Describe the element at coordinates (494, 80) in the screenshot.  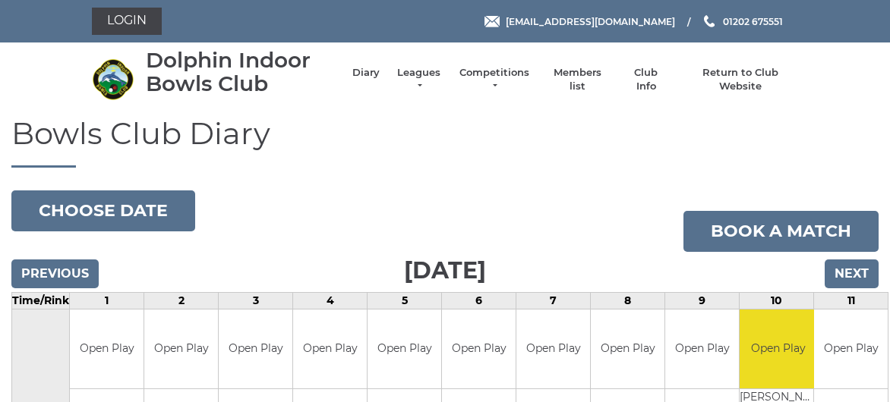
I see `a: Competitions` at that location.